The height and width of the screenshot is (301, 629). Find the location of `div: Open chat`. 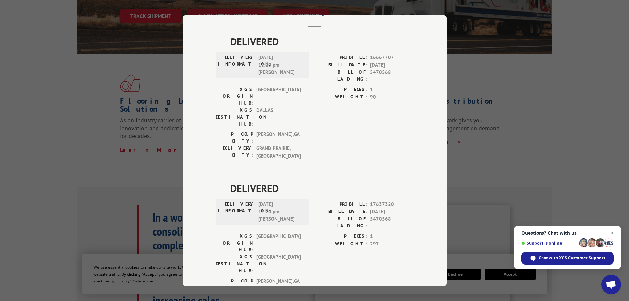

div: Open chat is located at coordinates (612, 284).